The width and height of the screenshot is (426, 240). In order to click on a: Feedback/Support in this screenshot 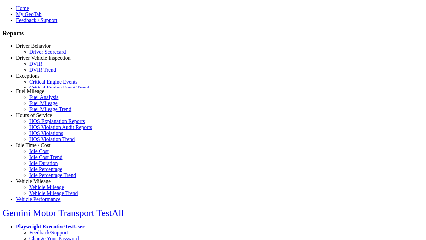, I will do `click(49, 232)`.